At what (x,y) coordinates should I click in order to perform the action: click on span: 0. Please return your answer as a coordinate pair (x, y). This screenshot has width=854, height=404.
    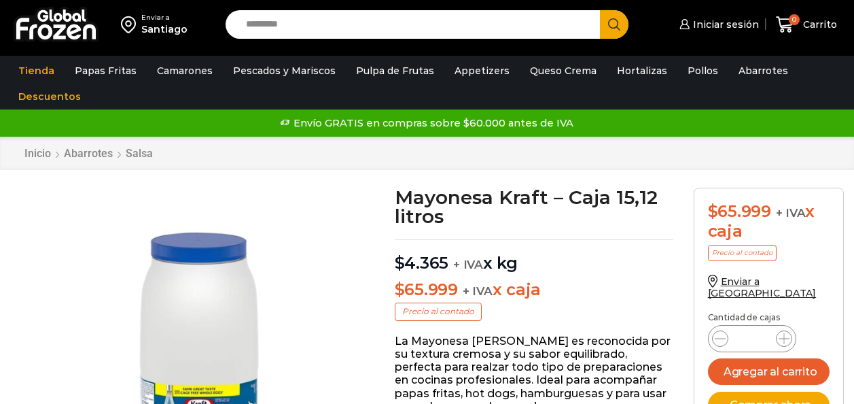
    Looking at the image, I should click on (794, 20).